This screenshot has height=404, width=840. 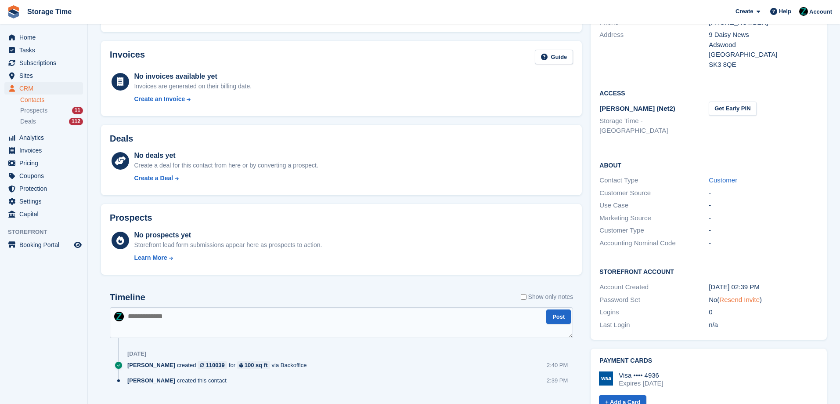 What do you see at coordinates (709, 361) in the screenshot?
I see `h2: Payment cards` at bounding box center [709, 361].